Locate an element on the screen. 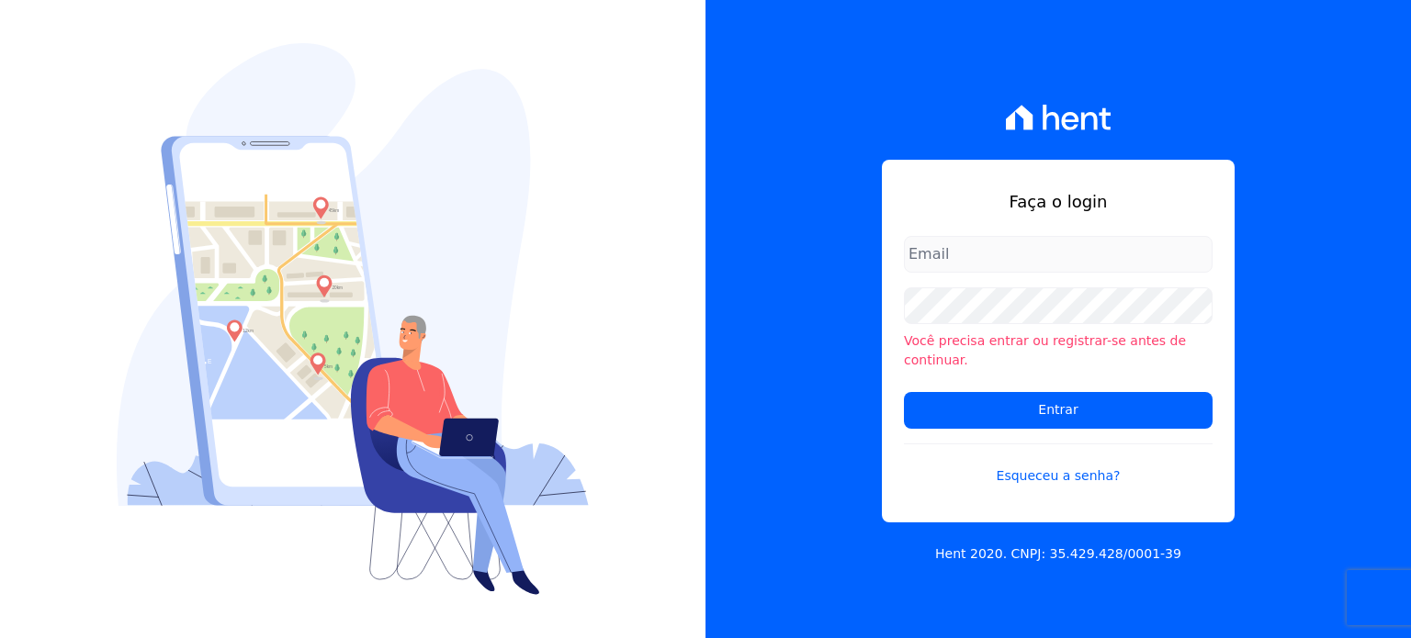  h1: Faça o login is located at coordinates (1058, 201).